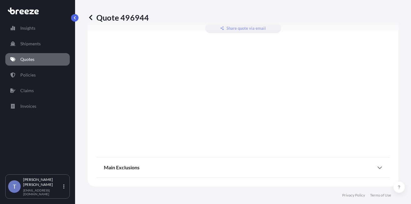  I want to click on a: Shipments, so click(38, 44).